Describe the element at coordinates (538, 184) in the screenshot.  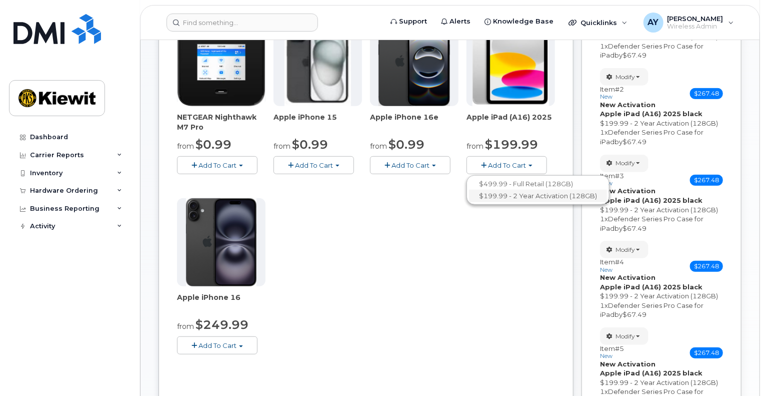
I see `a: $499.99 - Full Retail (128GB)` at that location.